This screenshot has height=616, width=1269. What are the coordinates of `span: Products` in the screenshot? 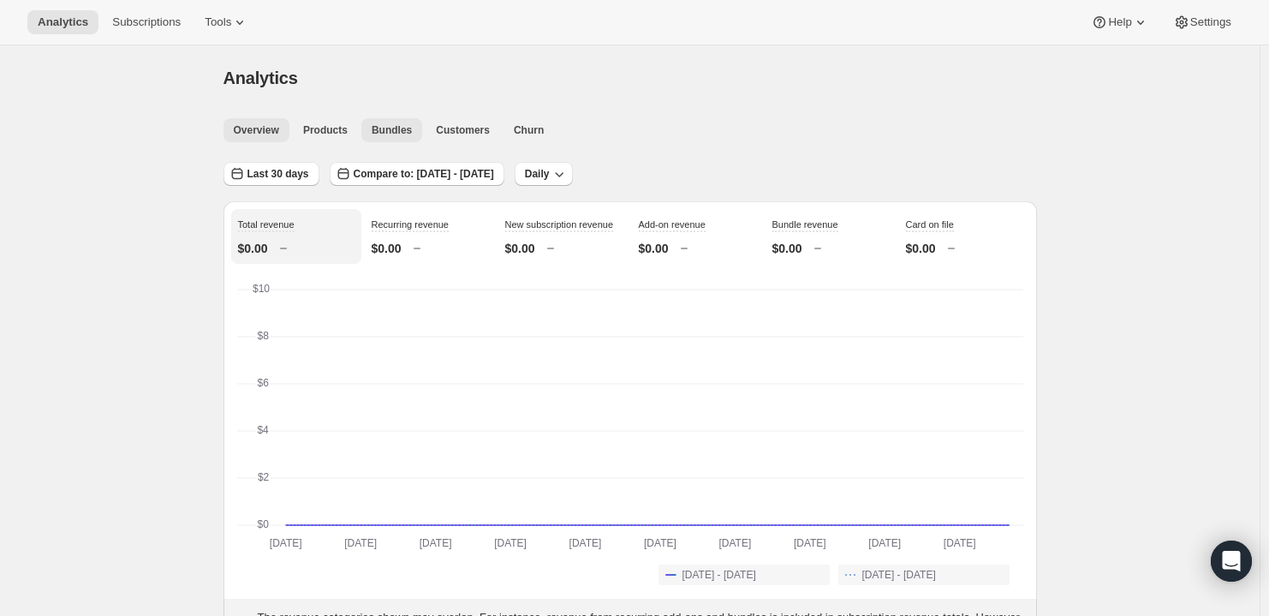 It's located at (325, 130).